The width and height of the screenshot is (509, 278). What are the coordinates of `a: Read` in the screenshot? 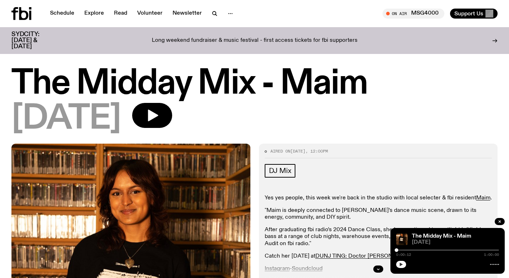 It's located at (120, 14).